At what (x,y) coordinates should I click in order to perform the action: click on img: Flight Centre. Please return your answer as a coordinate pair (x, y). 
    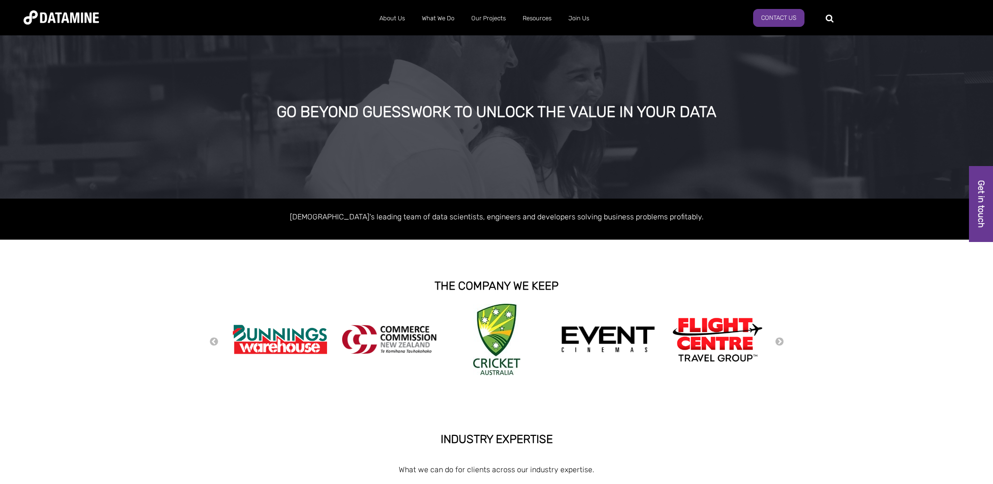
    Looking at the image, I should click on (718, 339).